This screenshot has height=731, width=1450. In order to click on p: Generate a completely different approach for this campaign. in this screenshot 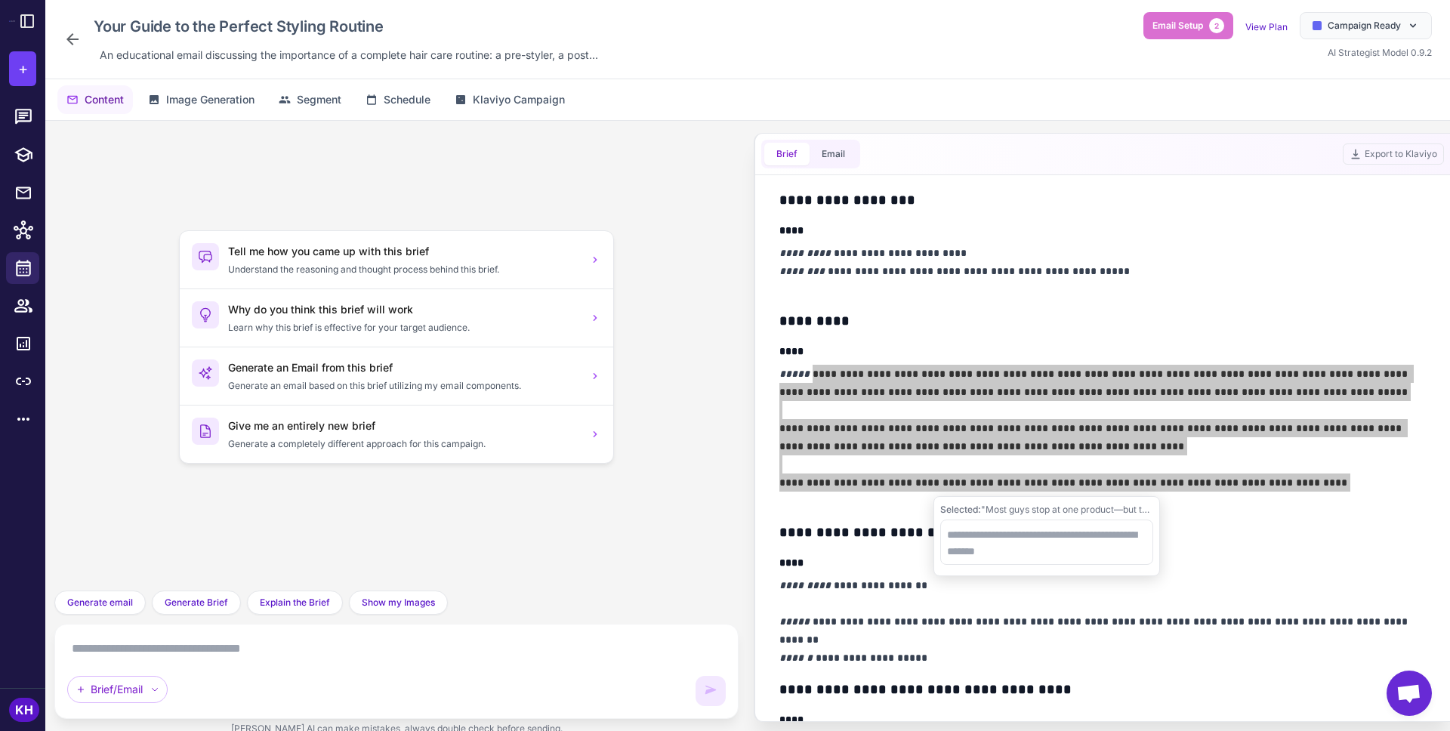, I will do `click(404, 444)`.